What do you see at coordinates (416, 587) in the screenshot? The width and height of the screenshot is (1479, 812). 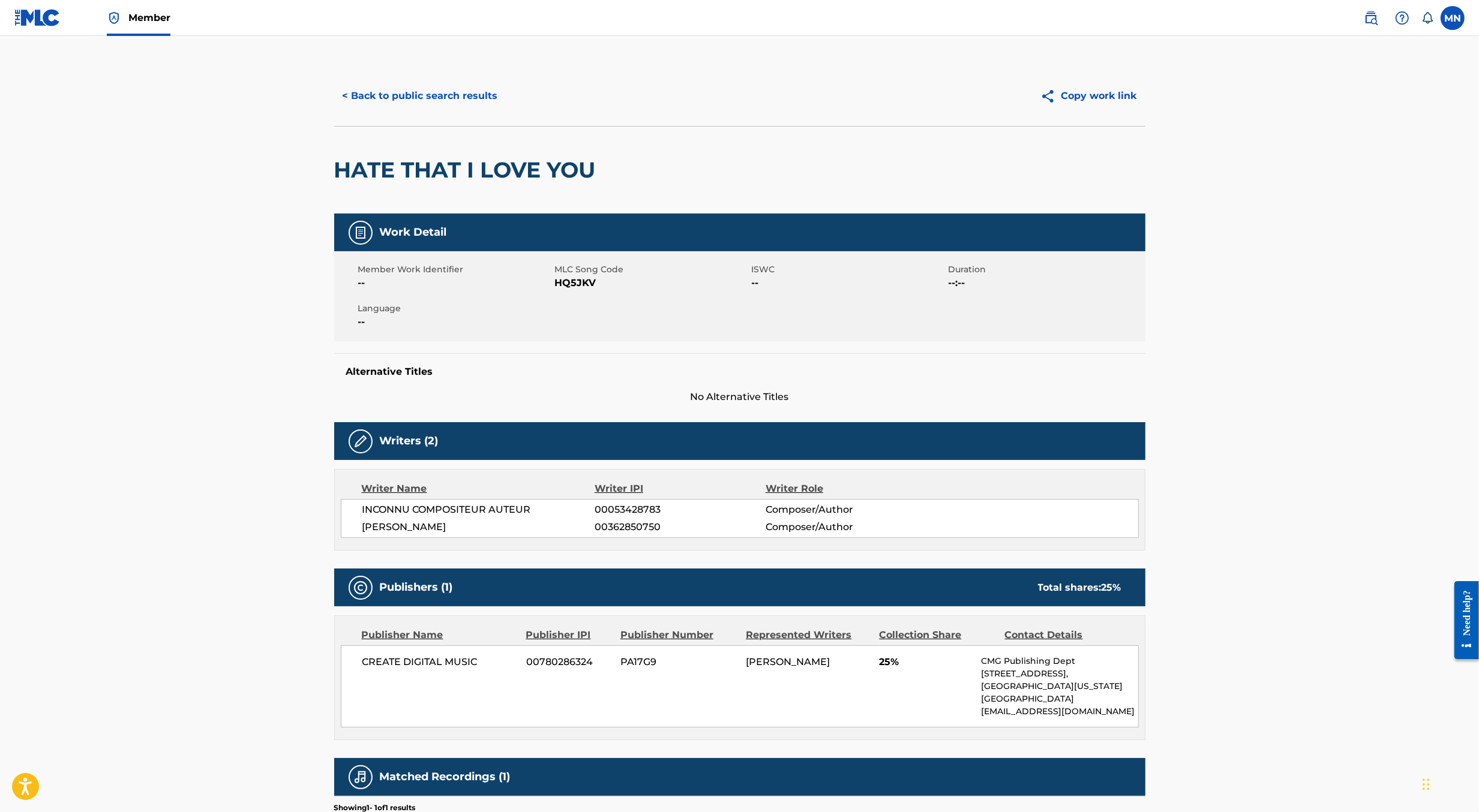 I see `h5: Publishers (1)` at bounding box center [416, 587].